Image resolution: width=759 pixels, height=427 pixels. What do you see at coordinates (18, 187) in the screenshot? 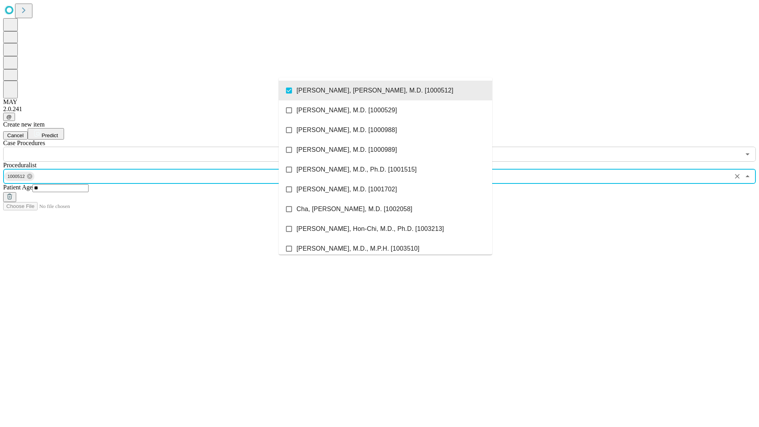
I see `span: Patient Age` at bounding box center [18, 187].